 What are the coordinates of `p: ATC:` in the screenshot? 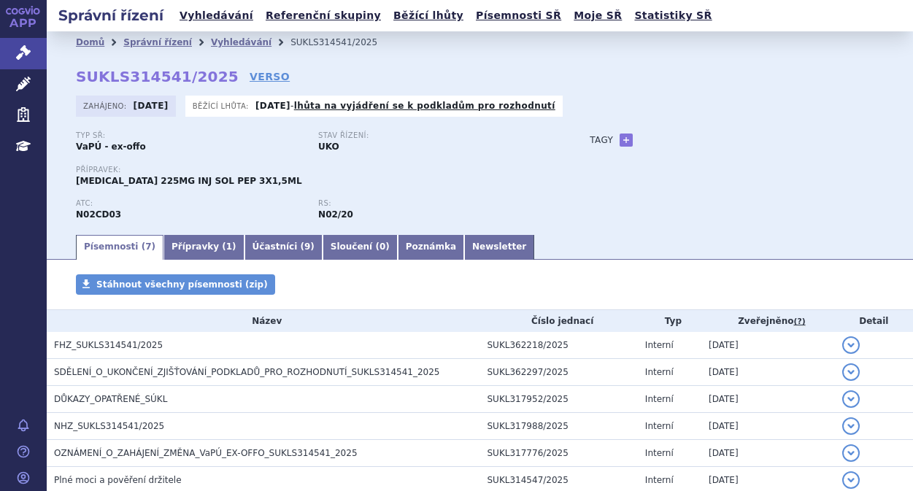 It's located at (190, 204).